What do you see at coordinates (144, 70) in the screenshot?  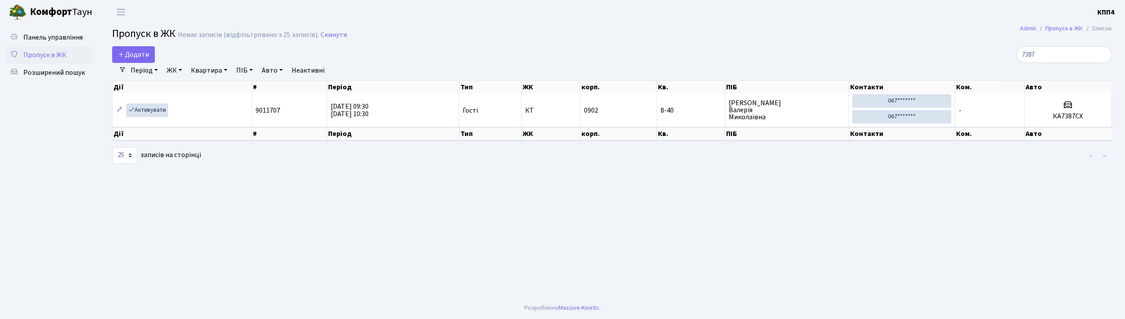 I see `a: Період` at bounding box center [144, 70].